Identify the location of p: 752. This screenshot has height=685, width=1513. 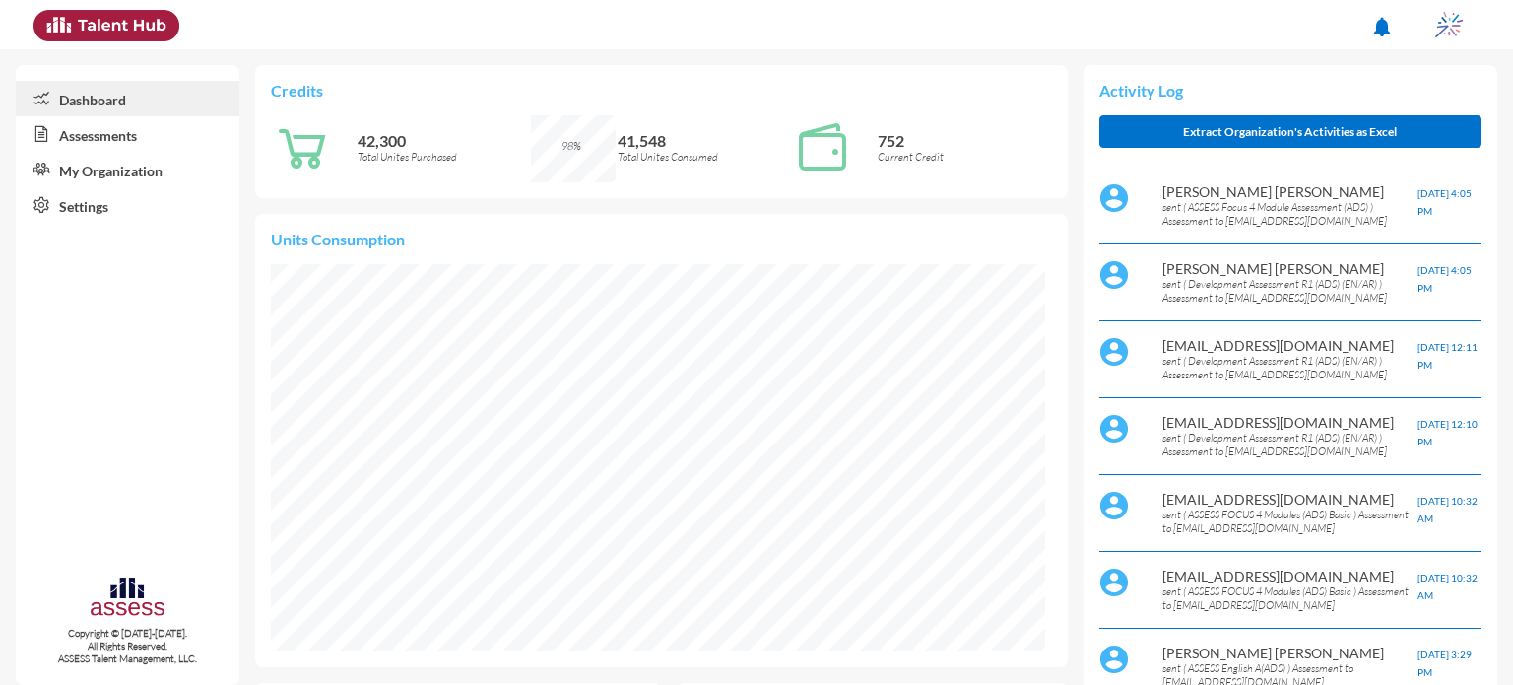
(964, 140).